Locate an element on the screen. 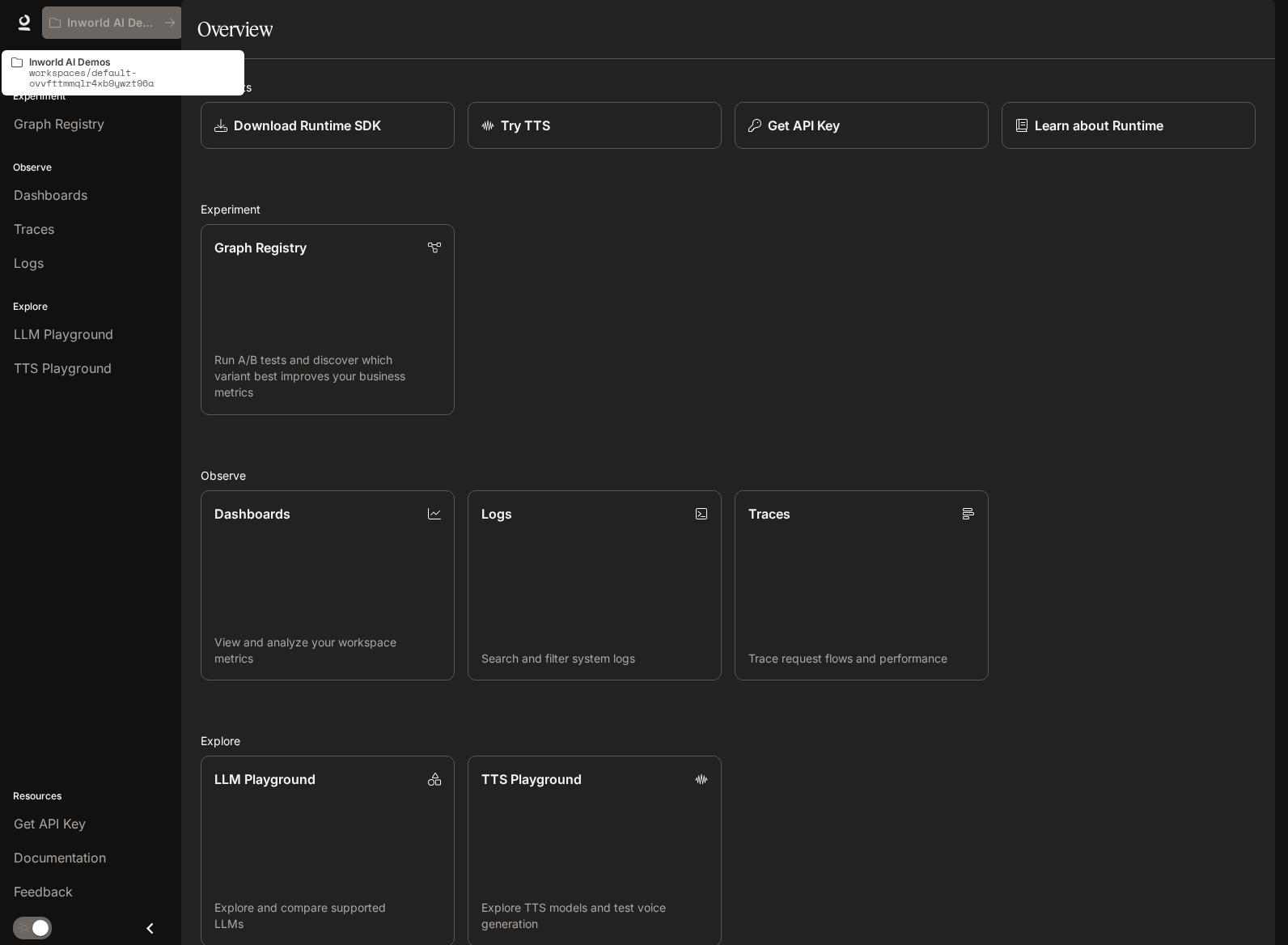 The image size is (1288, 945). a: Graph RegistryRun A/B tests and discover which variant best improves your business metrics is located at coordinates (327, 319).